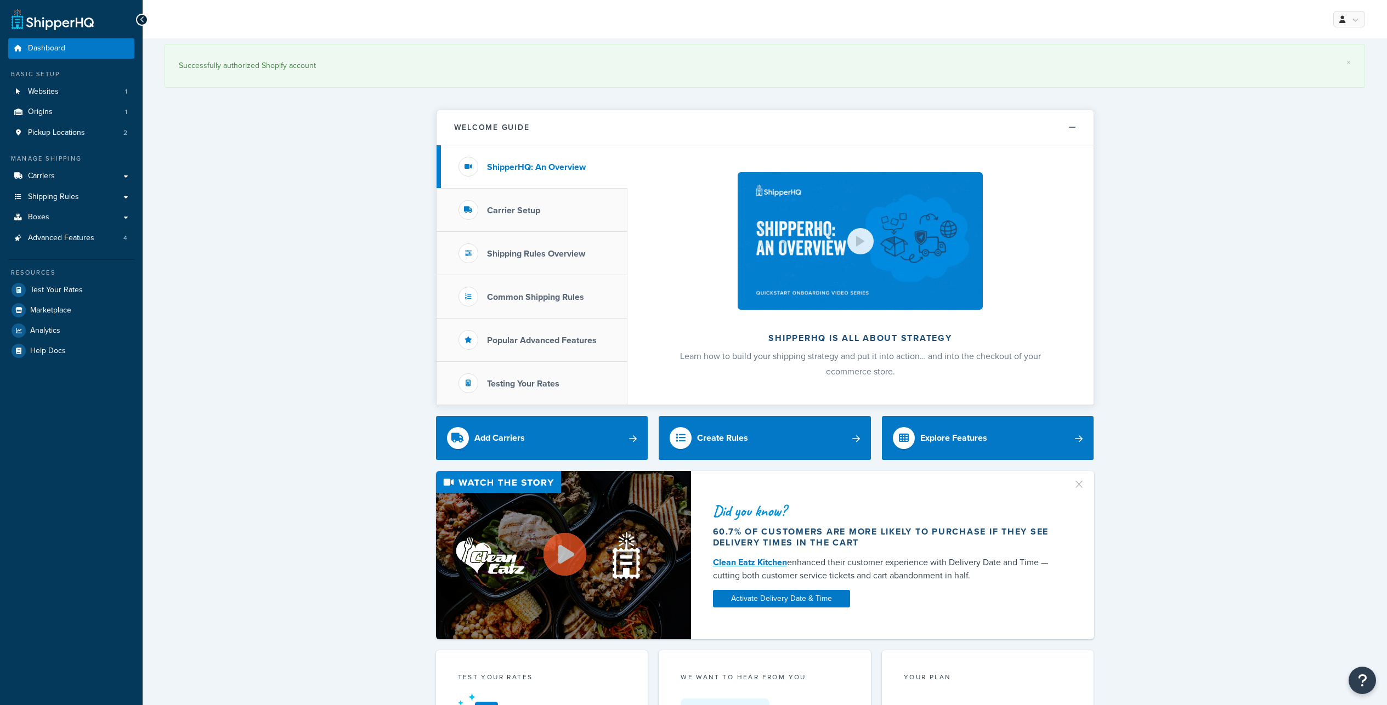 The image size is (1387, 705). What do you see at coordinates (71, 133) in the screenshot?
I see `li: Pickup Locations` at bounding box center [71, 133].